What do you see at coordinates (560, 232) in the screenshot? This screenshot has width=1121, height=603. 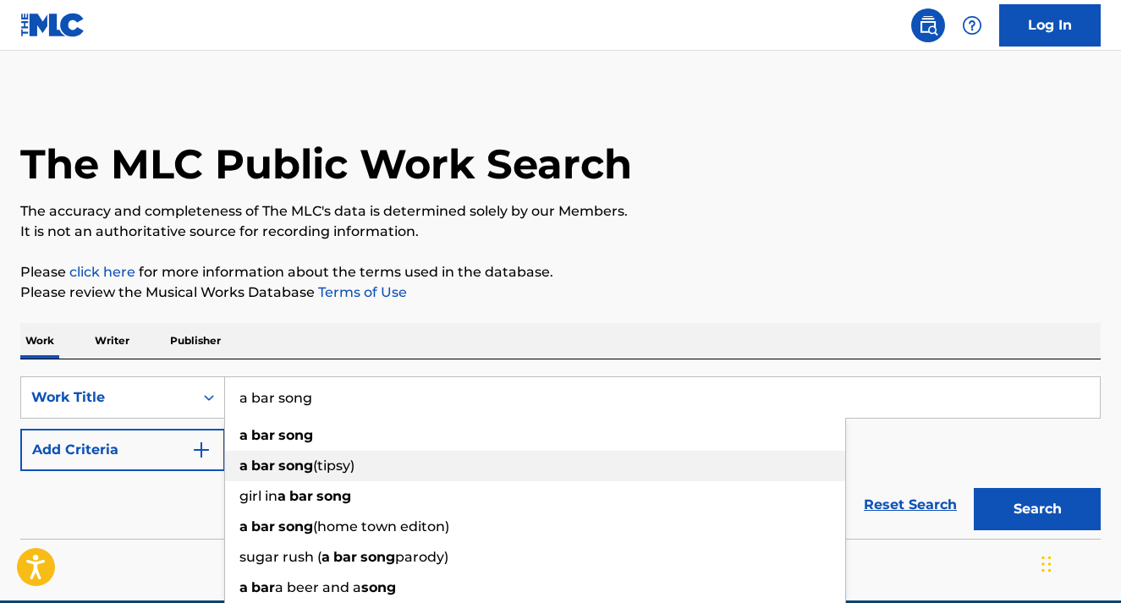 I see `p: It is not an authoritative source for recording information.` at bounding box center [560, 232].